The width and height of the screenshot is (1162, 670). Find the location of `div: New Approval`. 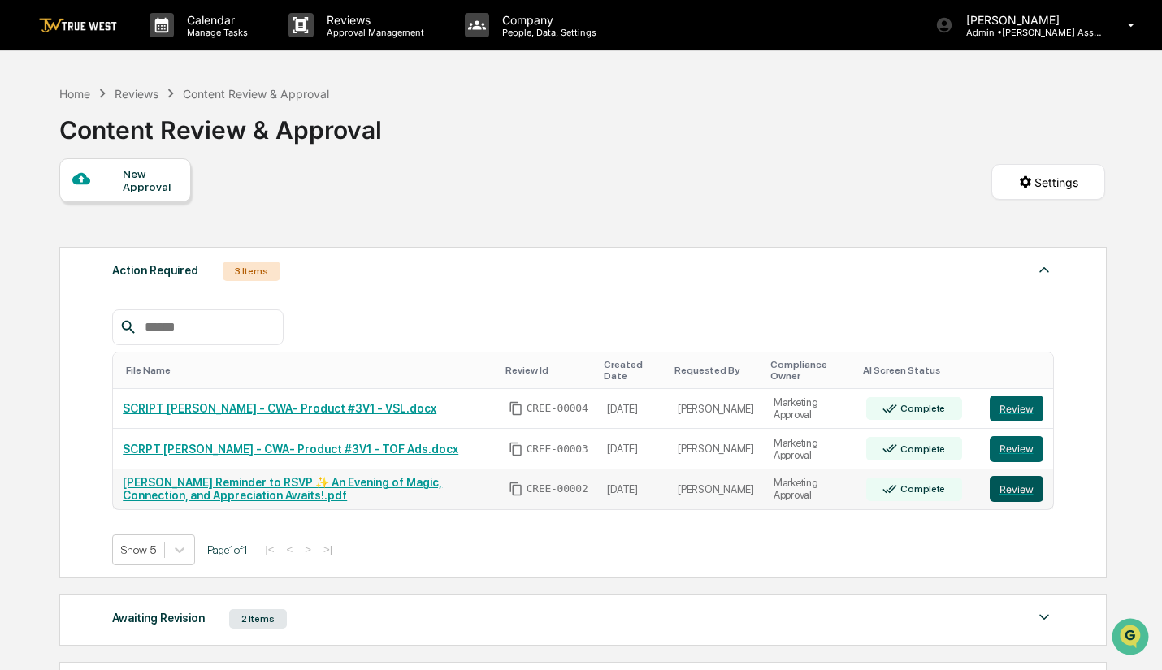

div: New Approval is located at coordinates (150, 180).